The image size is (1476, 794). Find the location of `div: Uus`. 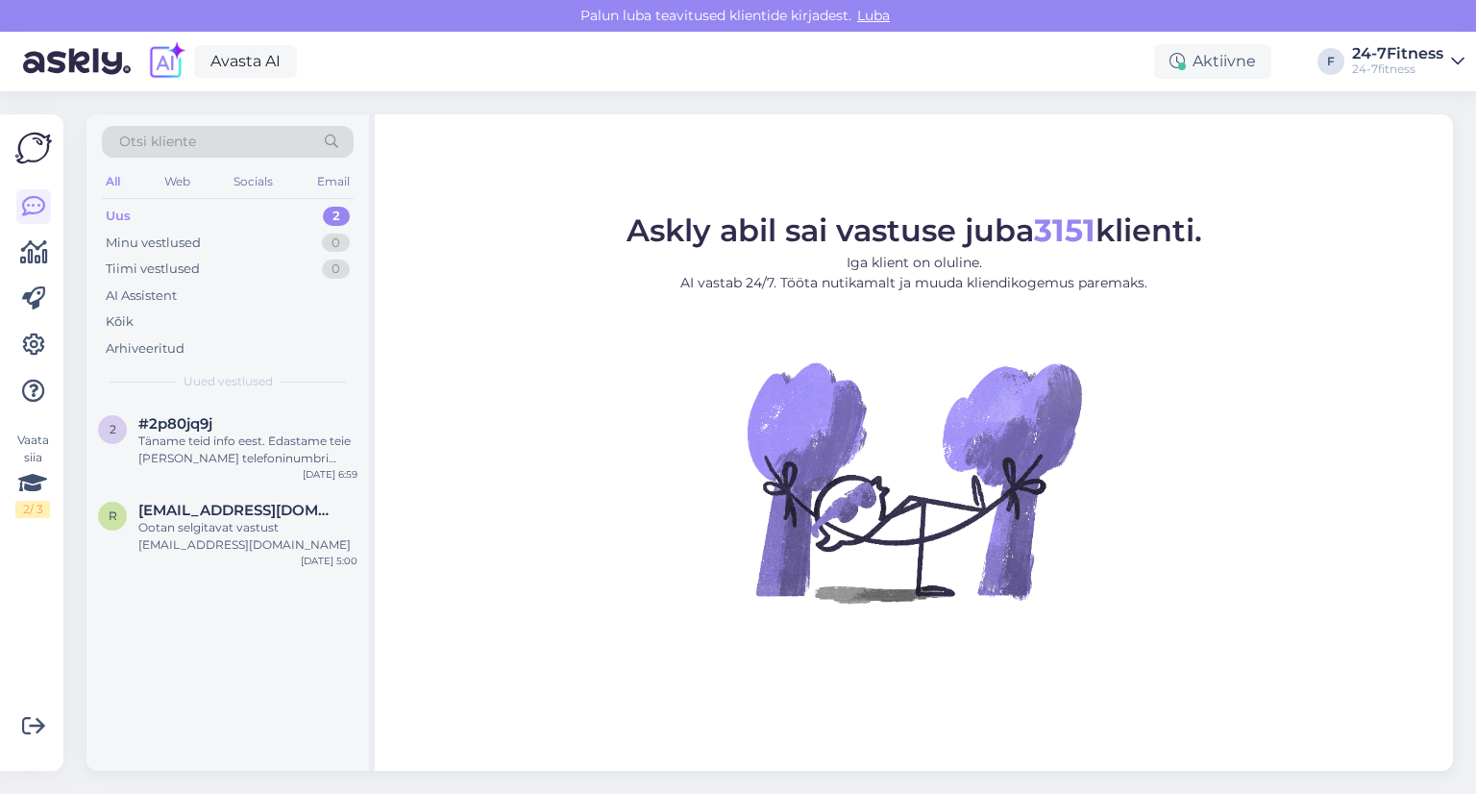

div: Uus is located at coordinates (118, 216).